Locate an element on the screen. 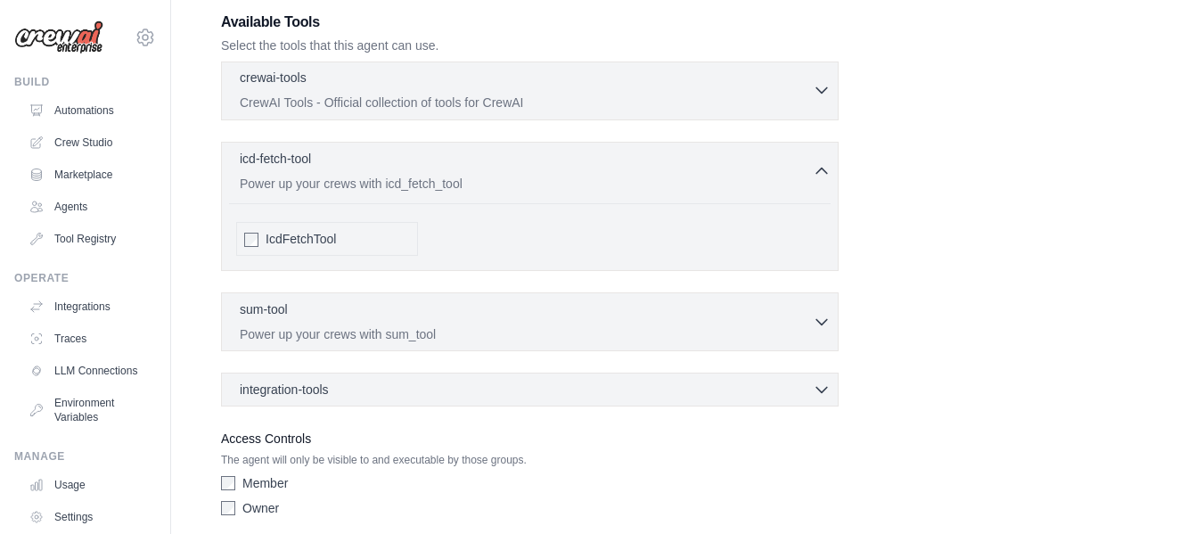 This screenshot has width=1204, height=534. a: Integrations is located at coordinates (88, 307).